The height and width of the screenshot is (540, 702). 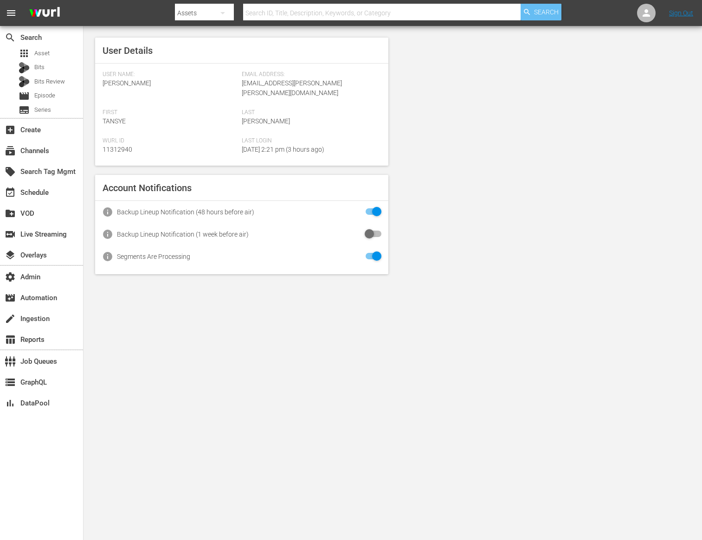 I want to click on div: Backup Lineup Notification (48 hours before air), so click(x=186, y=212).